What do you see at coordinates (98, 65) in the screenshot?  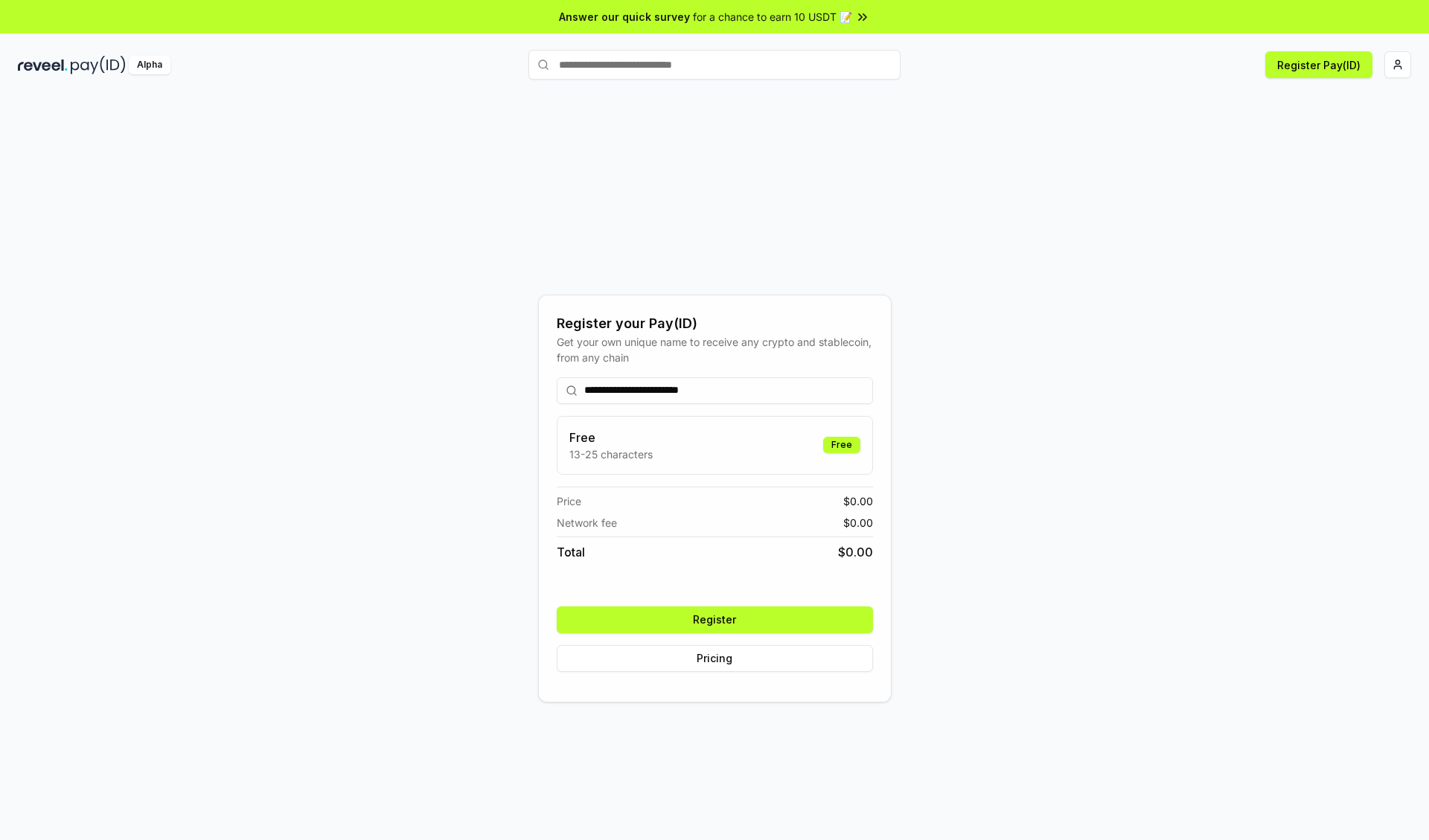 I see `img: pay_id` at bounding box center [98, 65].